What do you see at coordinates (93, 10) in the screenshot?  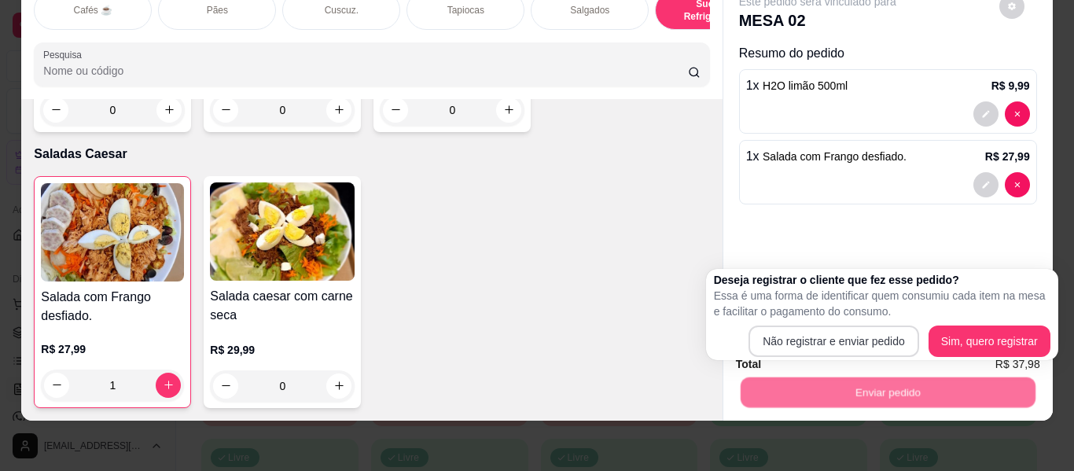 I see `p: Cafés ☕` at bounding box center [93, 10].